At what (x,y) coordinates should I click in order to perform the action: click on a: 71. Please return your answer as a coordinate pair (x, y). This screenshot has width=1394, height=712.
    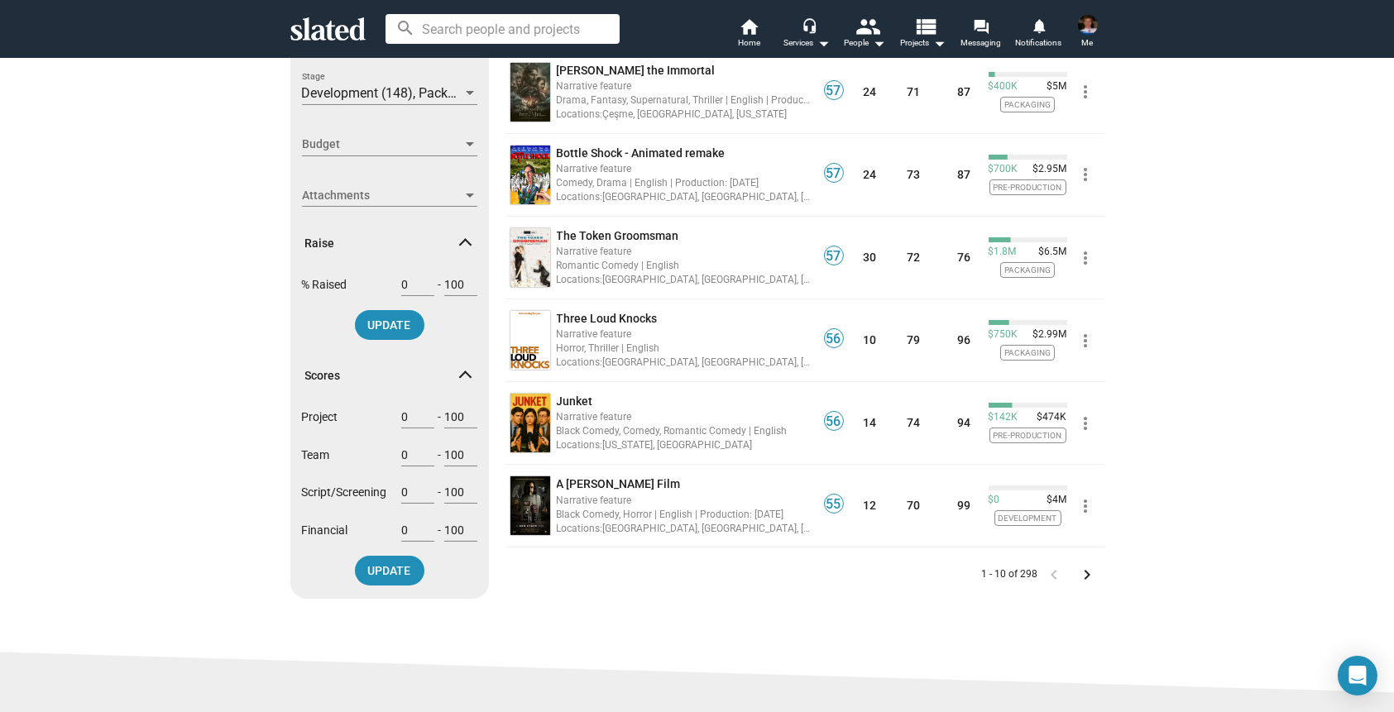
    Looking at the image, I should click on (913, 92).